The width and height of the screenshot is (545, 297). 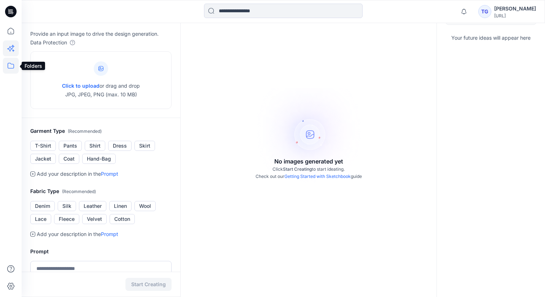 What do you see at coordinates (101, 90) in the screenshot?
I see `p: or drag and drop JPG, JPEG, PNG (max. 10 MB)` at bounding box center [101, 90].